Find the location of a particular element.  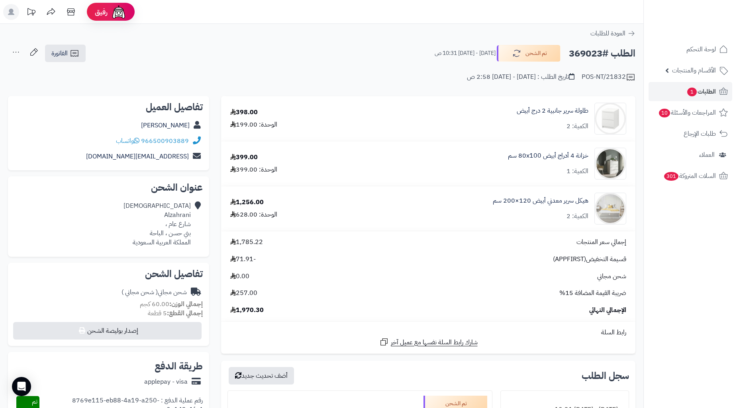

small: 60.00 كجم is located at coordinates (171, 304).